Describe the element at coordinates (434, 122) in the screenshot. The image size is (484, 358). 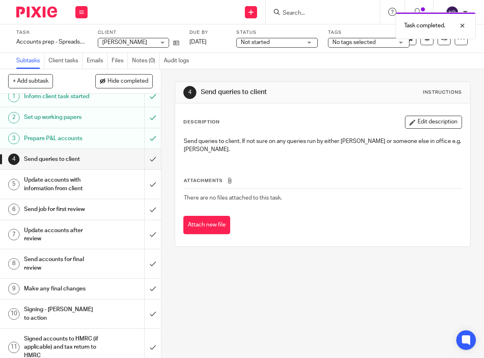
I see `button: Edit description` at that location.